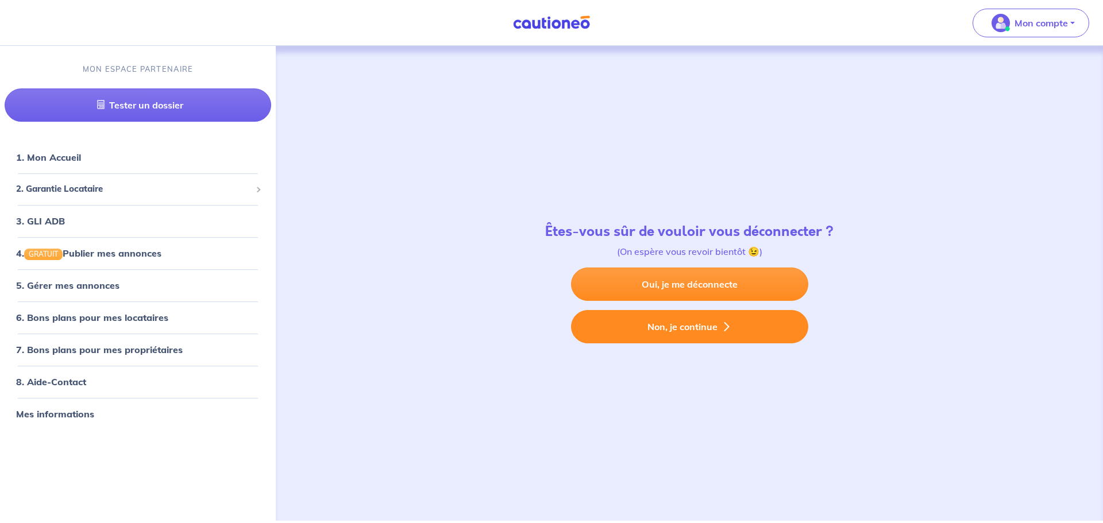  I want to click on div: 3. GLI ADB, so click(138, 221).